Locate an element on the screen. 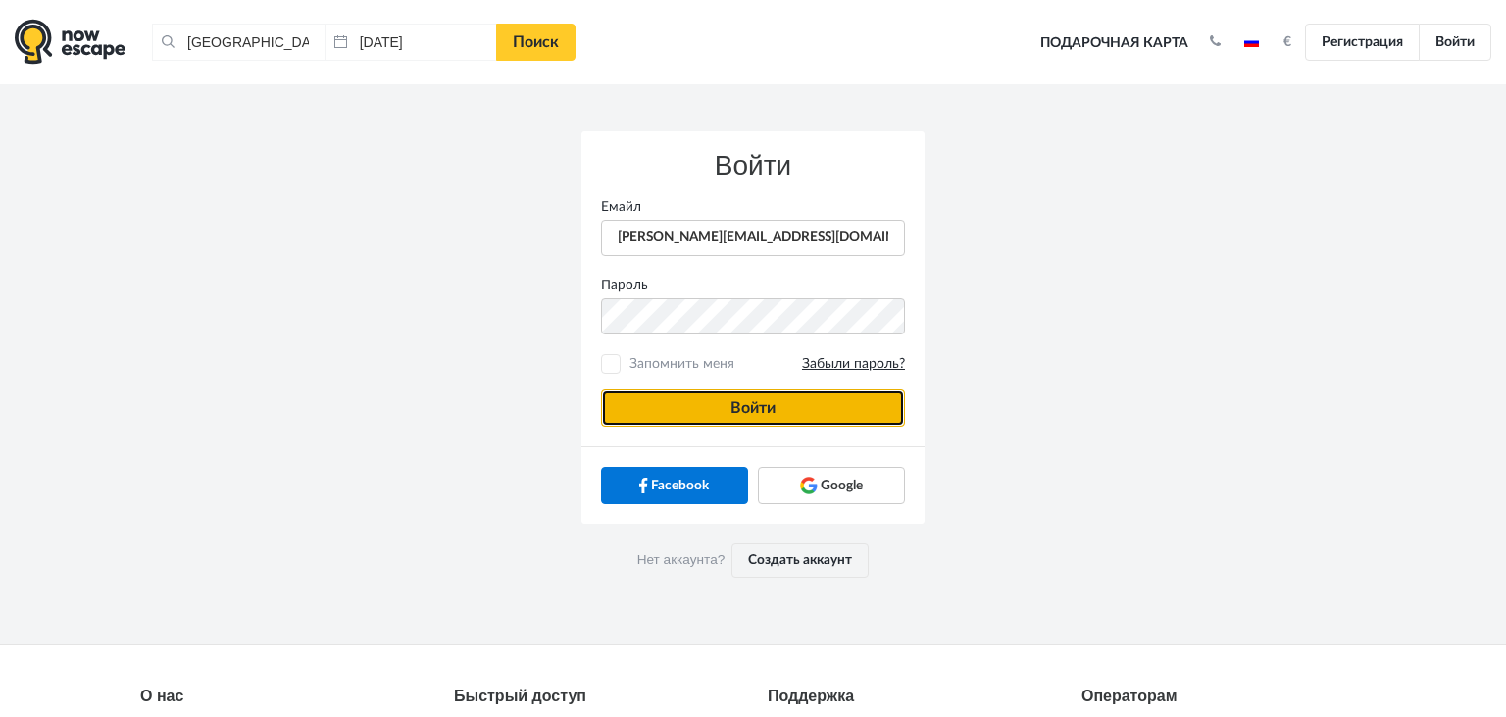 The image size is (1506, 717). div: О нас is located at coordinates (282, 696).